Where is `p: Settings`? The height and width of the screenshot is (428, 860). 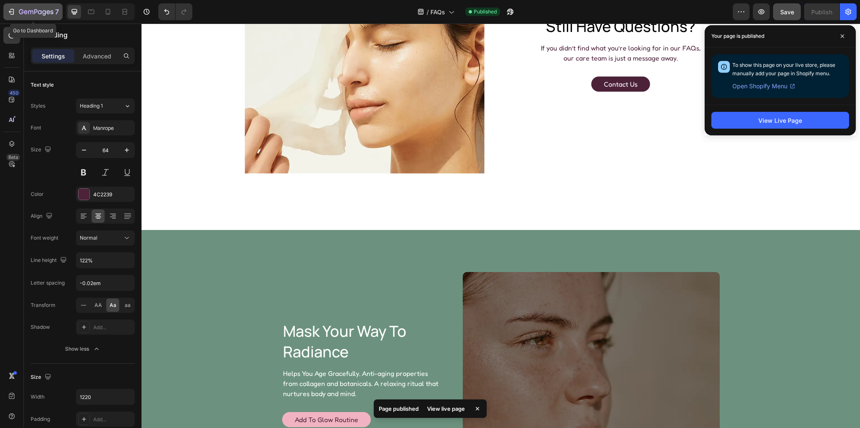
p: Settings is located at coordinates (53, 56).